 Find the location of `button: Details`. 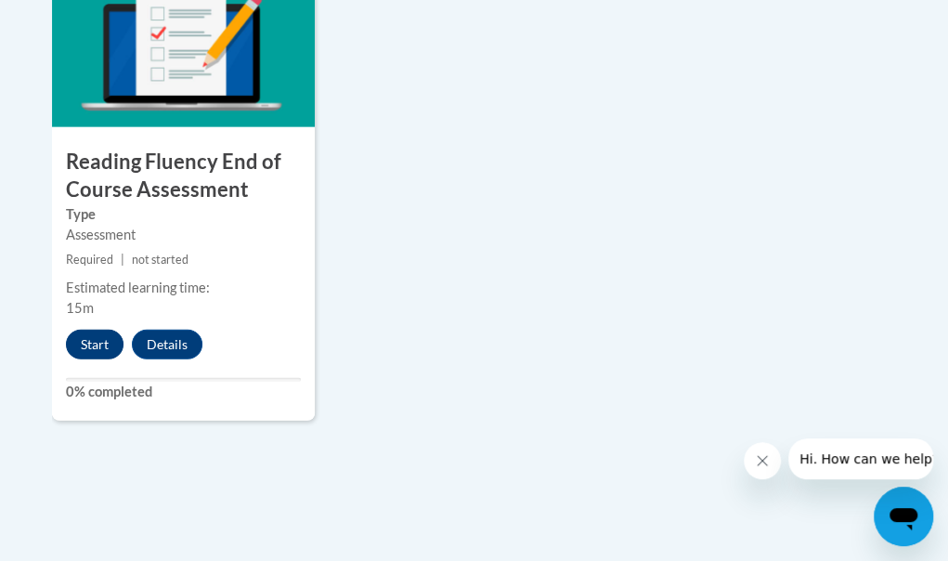

button: Details is located at coordinates (167, 344).